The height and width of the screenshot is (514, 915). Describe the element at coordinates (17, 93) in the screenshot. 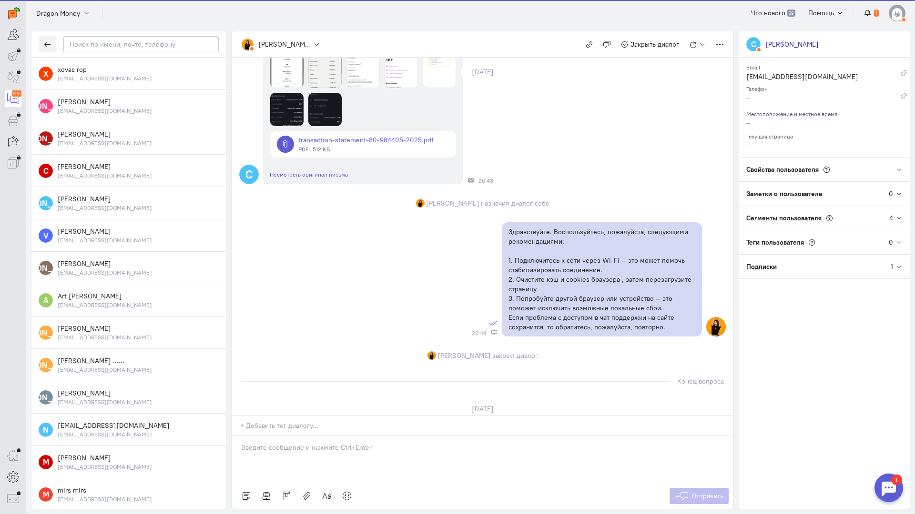

I see `div: 99+` at that location.